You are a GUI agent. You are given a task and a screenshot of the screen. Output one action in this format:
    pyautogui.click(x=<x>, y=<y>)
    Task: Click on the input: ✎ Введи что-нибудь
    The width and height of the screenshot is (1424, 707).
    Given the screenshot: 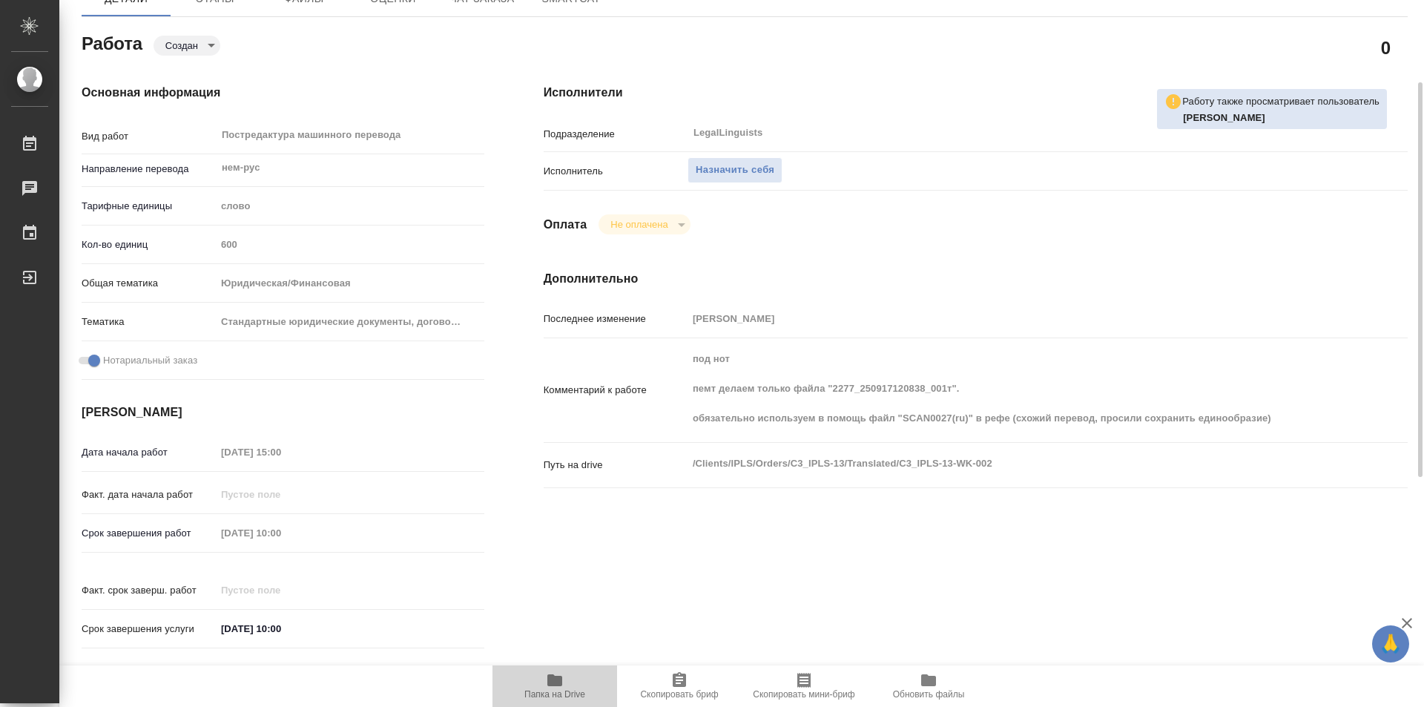 What is the action you would take?
    pyautogui.click(x=280, y=628)
    